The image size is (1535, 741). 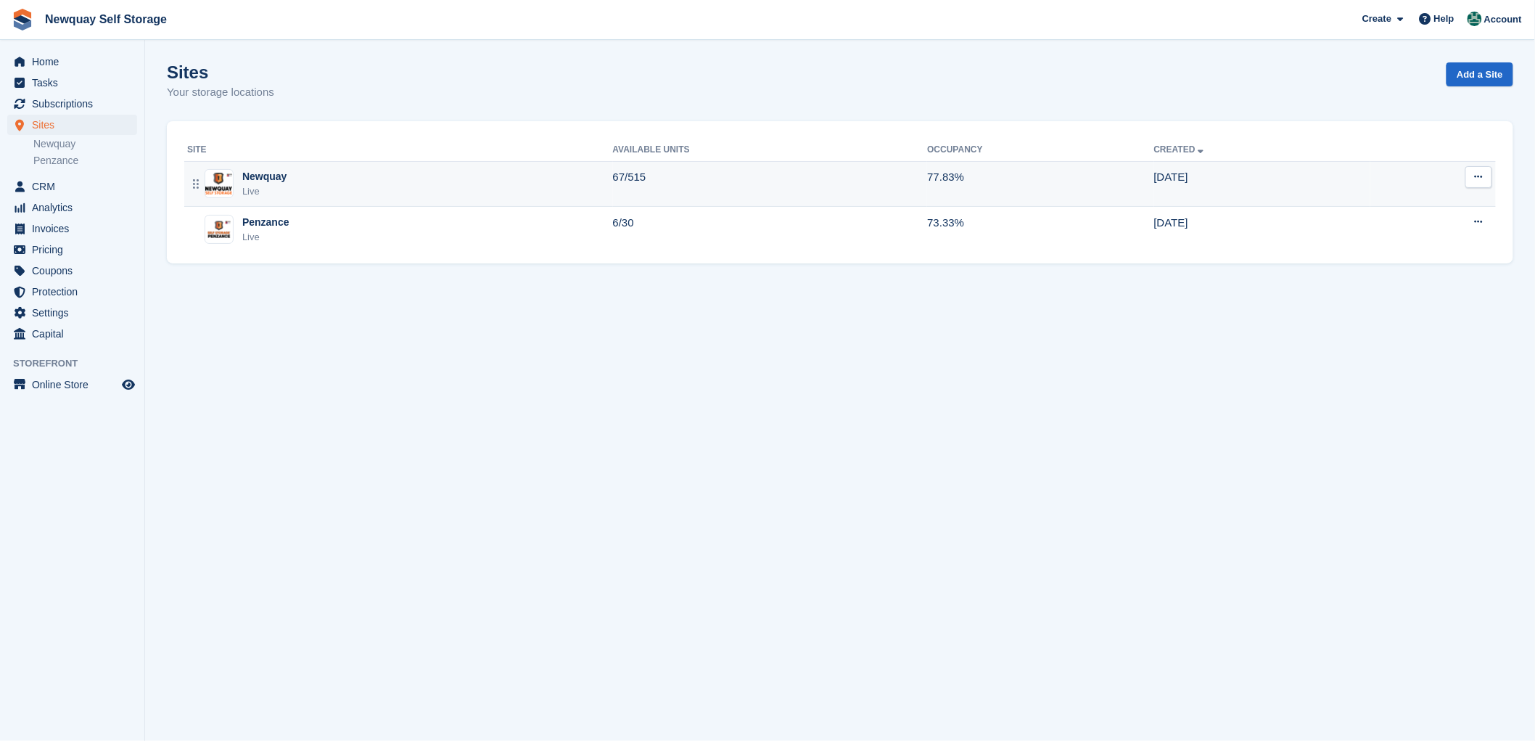 What do you see at coordinates (75, 62) in the screenshot?
I see `span: Home` at bounding box center [75, 62].